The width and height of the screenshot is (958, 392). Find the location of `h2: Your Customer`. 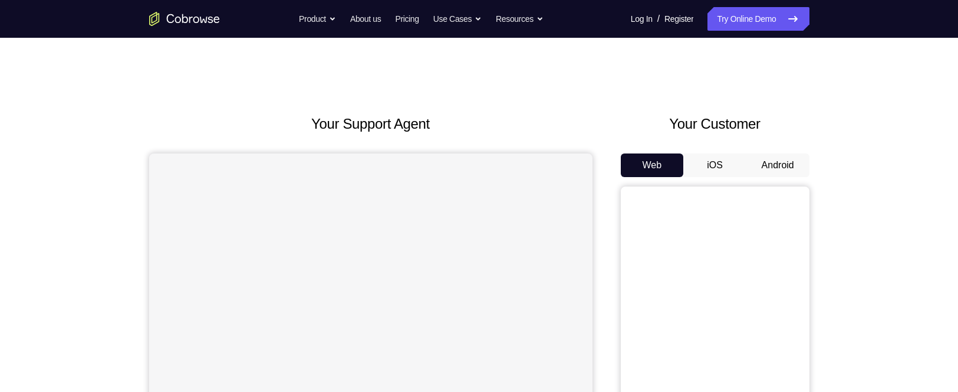

h2: Your Customer is located at coordinates (715, 124).